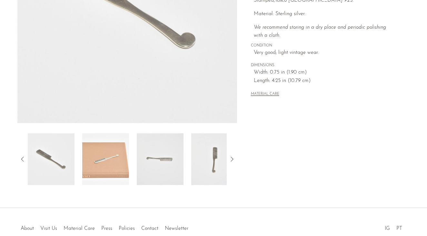 The width and height of the screenshot is (427, 236). Describe the element at coordinates (265, 94) in the screenshot. I see `button: MATERIAL CARE` at that location.